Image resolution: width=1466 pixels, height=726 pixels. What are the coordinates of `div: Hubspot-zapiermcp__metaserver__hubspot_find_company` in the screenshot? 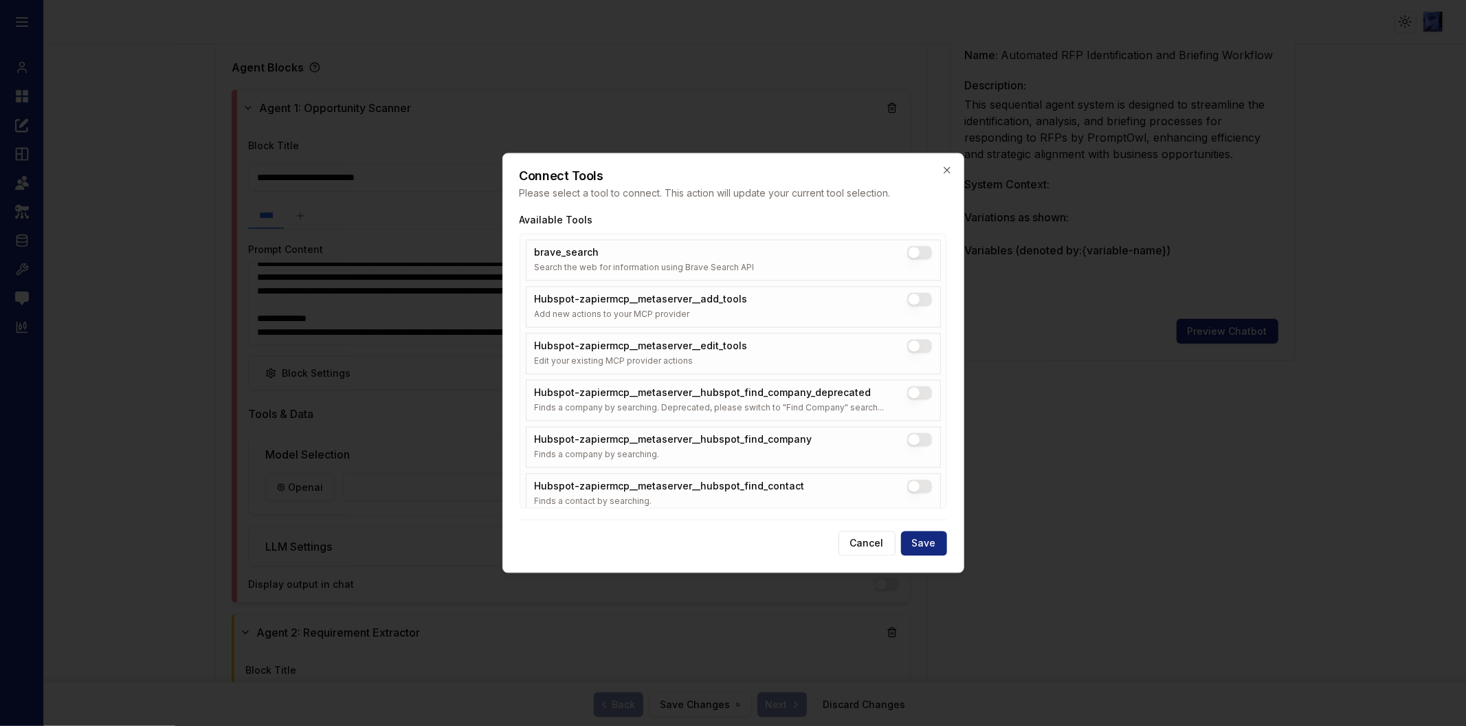 It's located at (717, 440).